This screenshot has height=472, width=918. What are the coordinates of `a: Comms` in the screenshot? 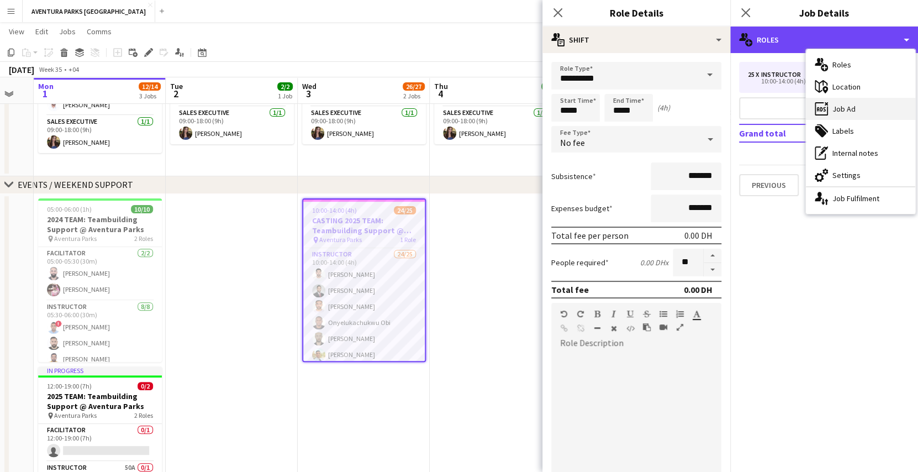 It's located at (99, 31).